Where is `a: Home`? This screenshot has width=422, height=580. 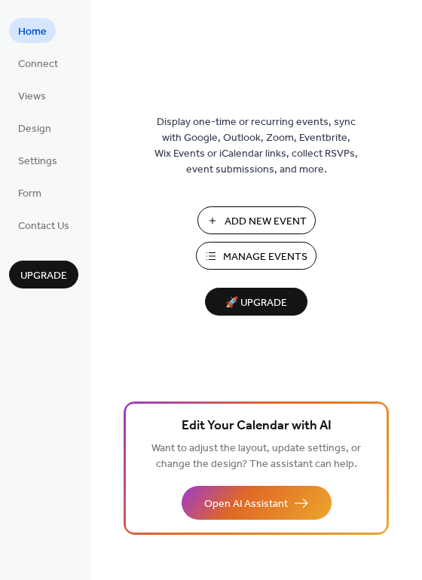
a: Home is located at coordinates (32, 30).